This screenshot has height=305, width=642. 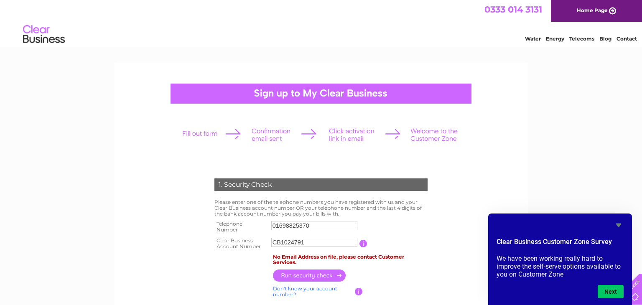 I want to click on a: Energy, so click(x=555, y=38).